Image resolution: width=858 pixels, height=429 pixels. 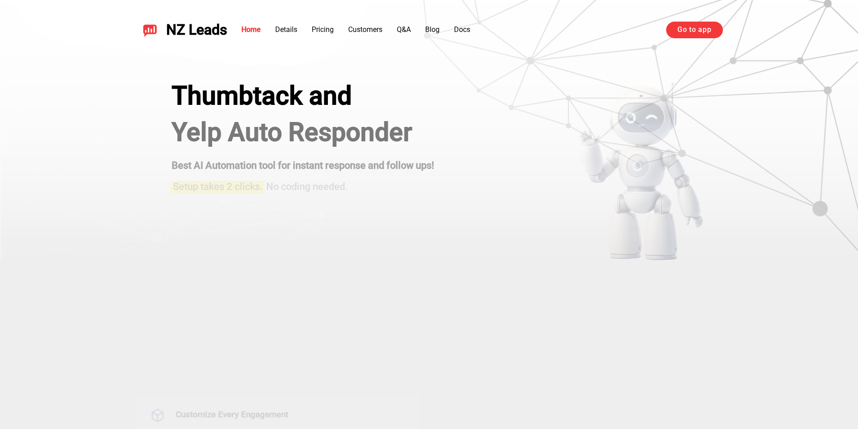 I want to click on a: Customers, so click(x=365, y=29).